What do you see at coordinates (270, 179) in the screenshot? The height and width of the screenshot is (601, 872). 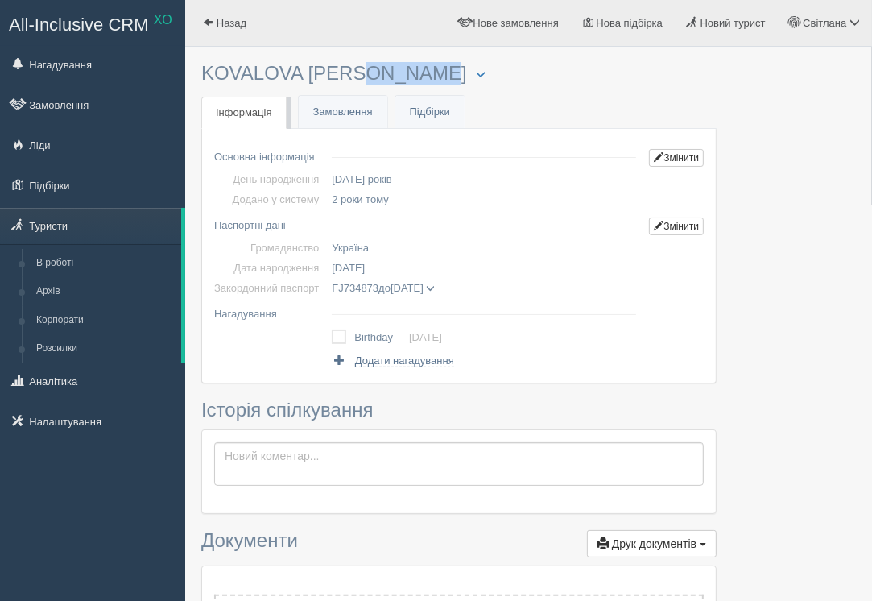 I see `td: День народження` at bounding box center [270, 179].